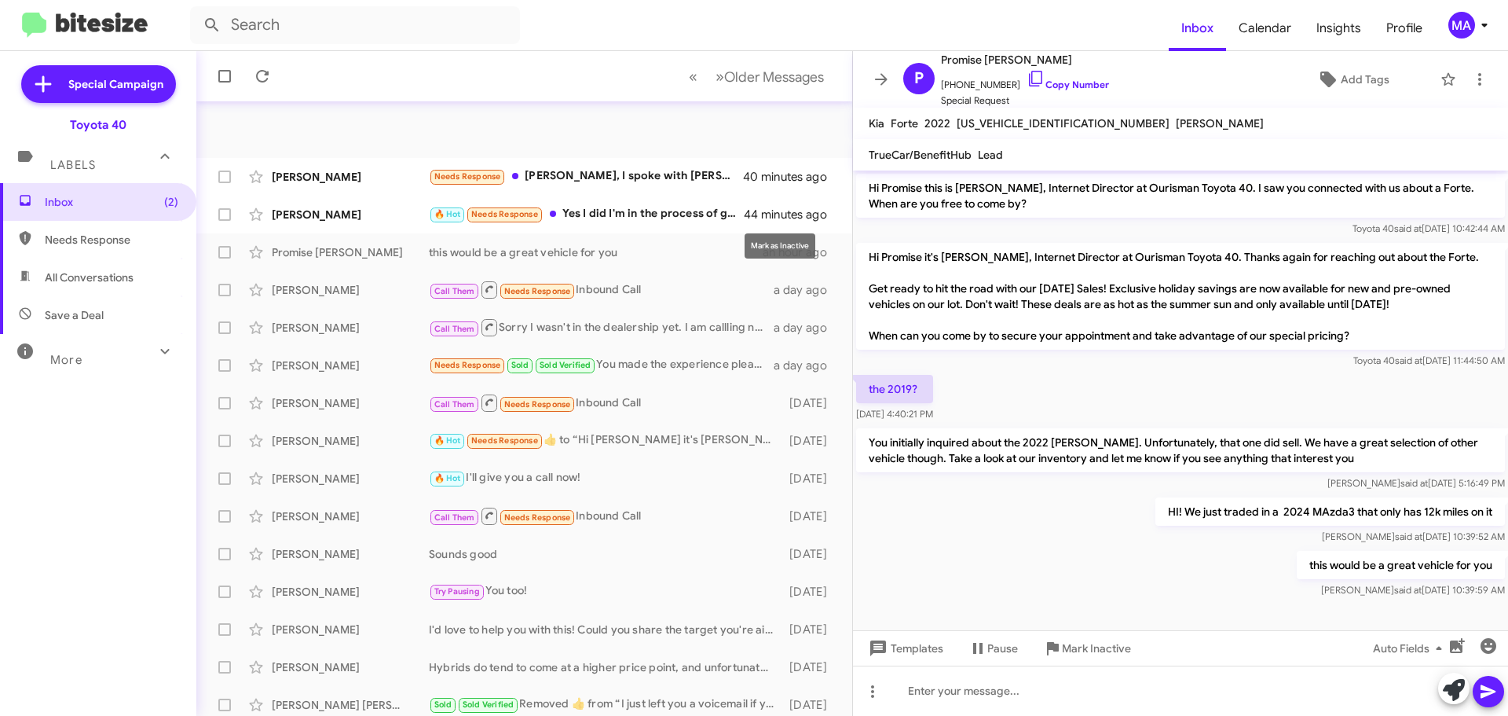 The image size is (1508, 716). What do you see at coordinates (904, 648) in the screenshot?
I see `button: Templates` at bounding box center [904, 648].